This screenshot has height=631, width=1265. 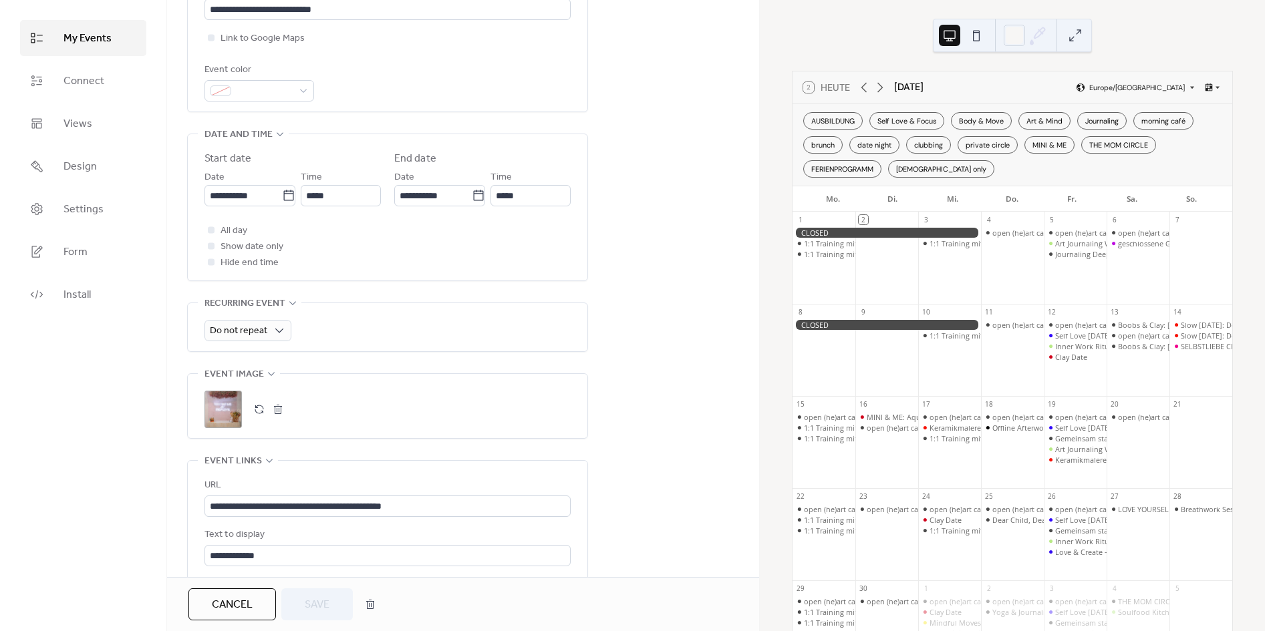 I want to click on div: 29, so click(x=801, y=589).